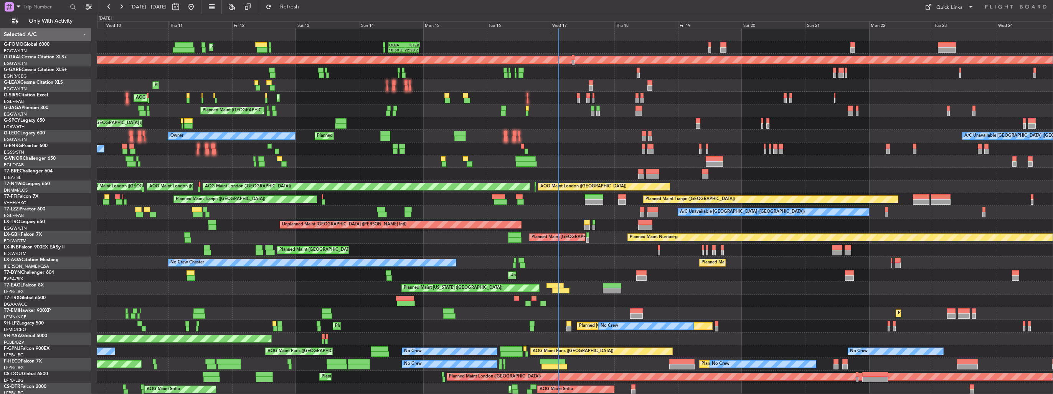 This screenshot has height=394, width=1053. What do you see at coordinates (14, 101) in the screenshot?
I see `a: EGLF/FAB` at bounding box center [14, 101].